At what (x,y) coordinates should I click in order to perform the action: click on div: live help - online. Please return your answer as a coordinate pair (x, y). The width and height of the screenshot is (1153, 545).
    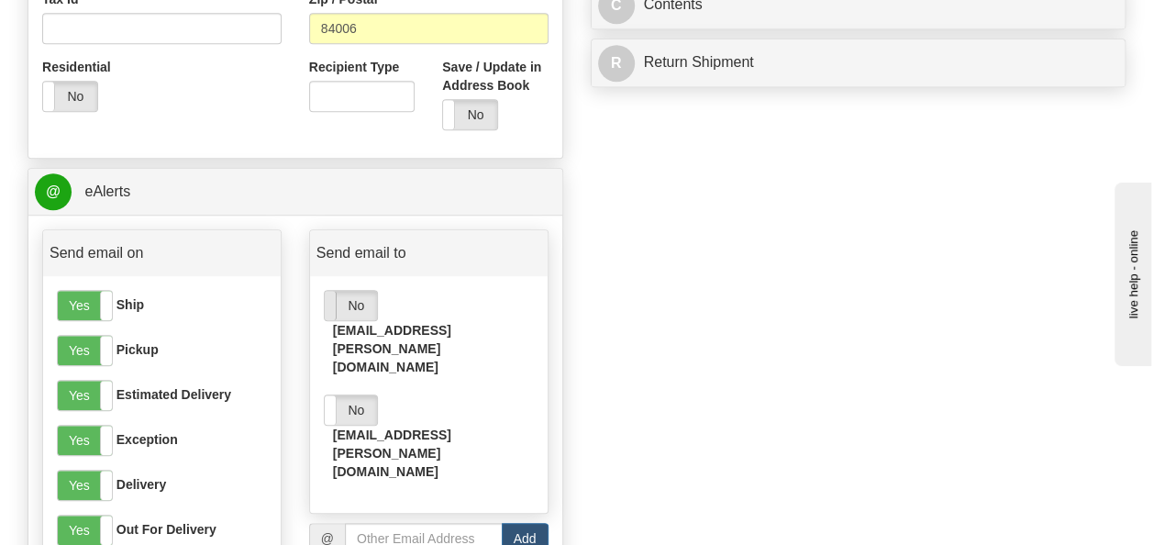
    Looking at the image, I should click on (92, 22).